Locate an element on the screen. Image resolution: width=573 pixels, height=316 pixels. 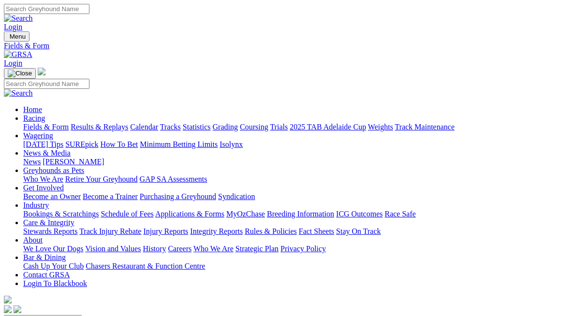
div: Bar & Dining is located at coordinates (296, 266).